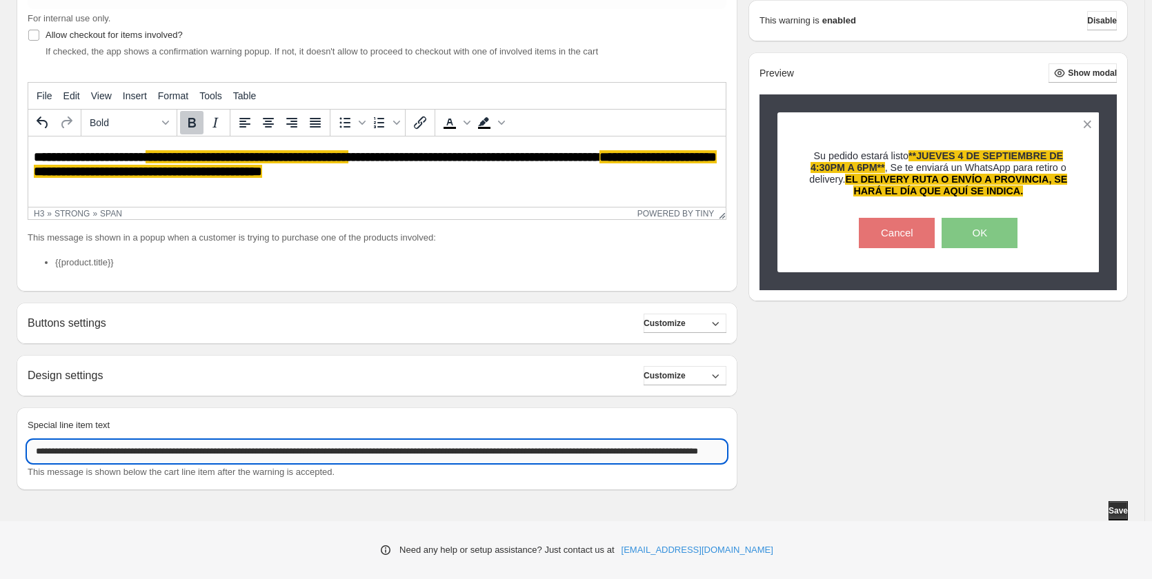 The width and height of the screenshot is (1152, 579). Describe the element at coordinates (390, 263) in the screenshot. I see `li: {{product.title}}` at that location.